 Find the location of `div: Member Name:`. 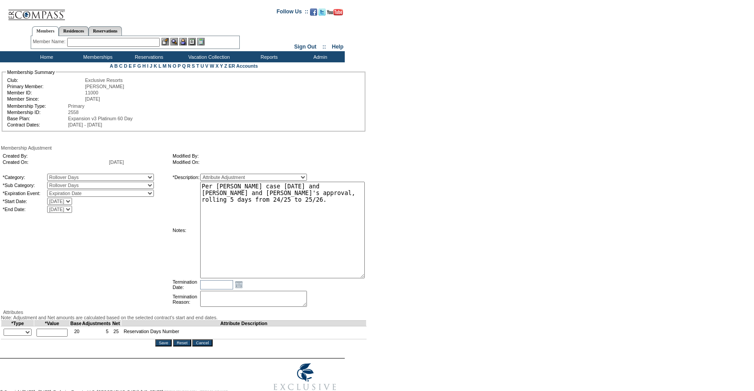

div: Member Name: is located at coordinates (50, 41).